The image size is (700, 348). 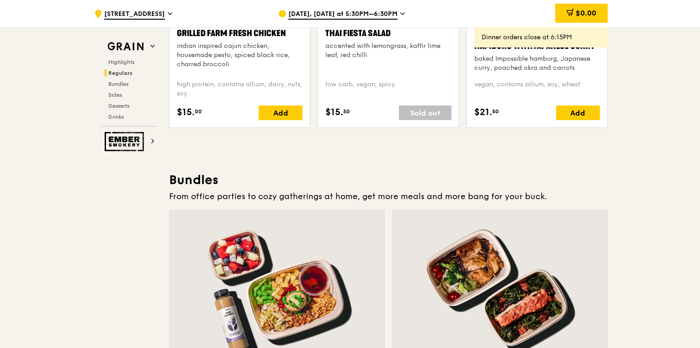 I want to click on div: vegan, contains allium, soy, wheat, so click(x=537, y=89).